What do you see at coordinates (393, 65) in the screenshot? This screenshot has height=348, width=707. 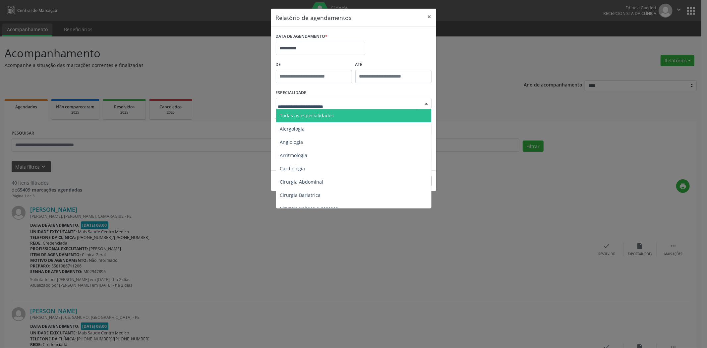 I see `label: ATÉ` at bounding box center [393, 65].